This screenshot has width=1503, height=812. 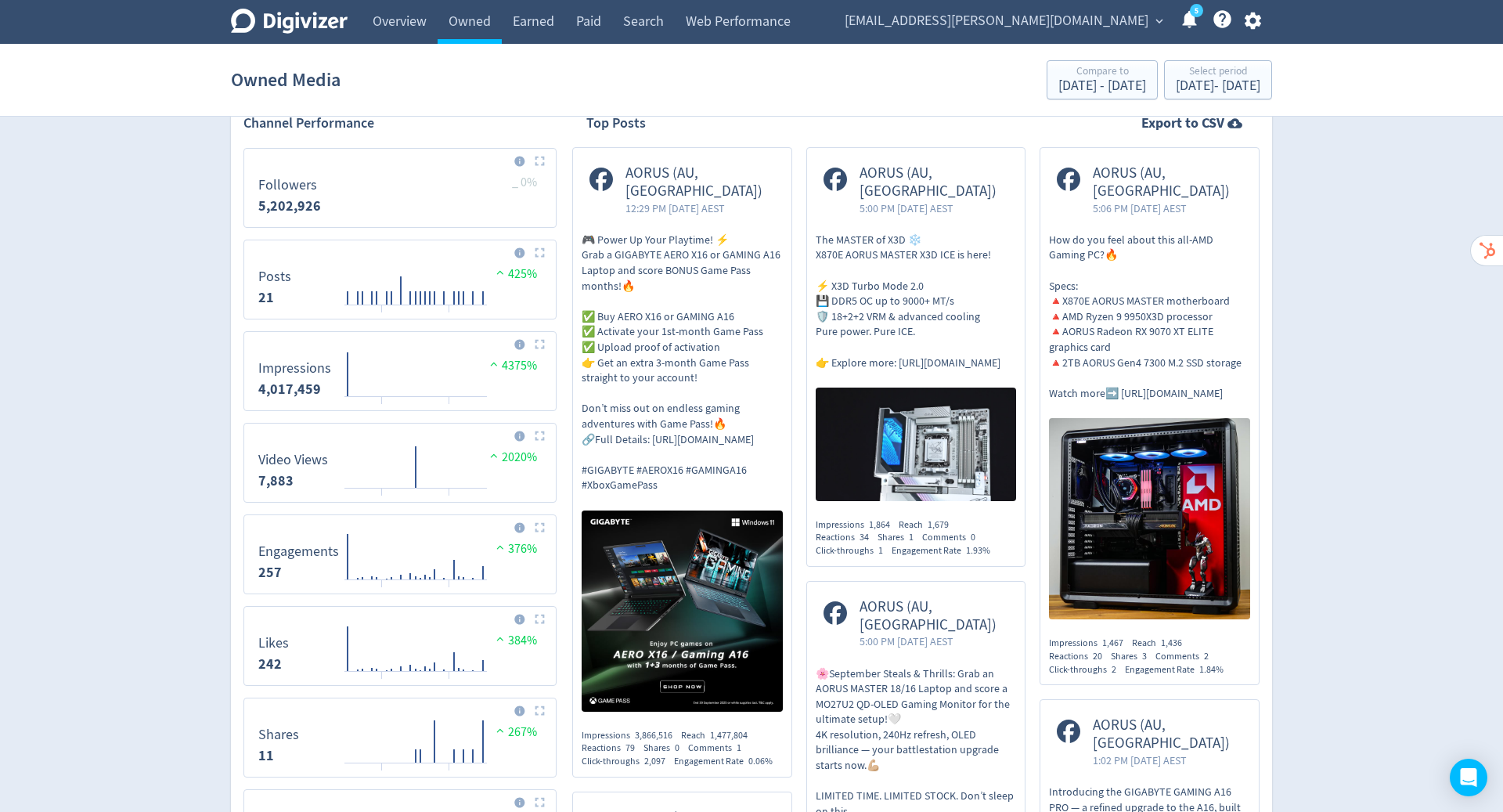 I want to click on span: 4375%, so click(x=511, y=365).